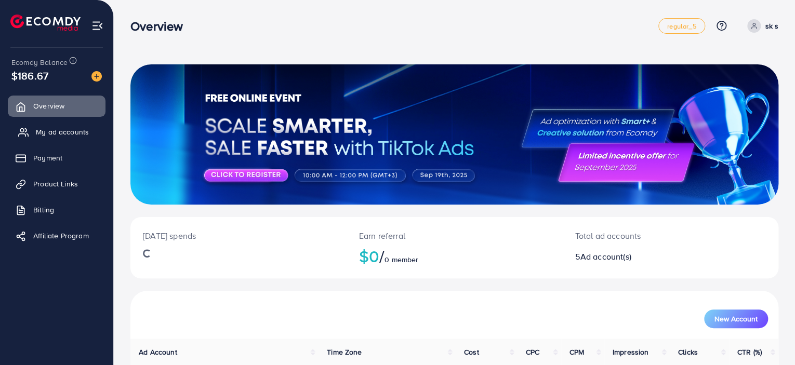  What do you see at coordinates (57, 158) in the screenshot?
I see `a: Payment` at bounding box center [57, 158].